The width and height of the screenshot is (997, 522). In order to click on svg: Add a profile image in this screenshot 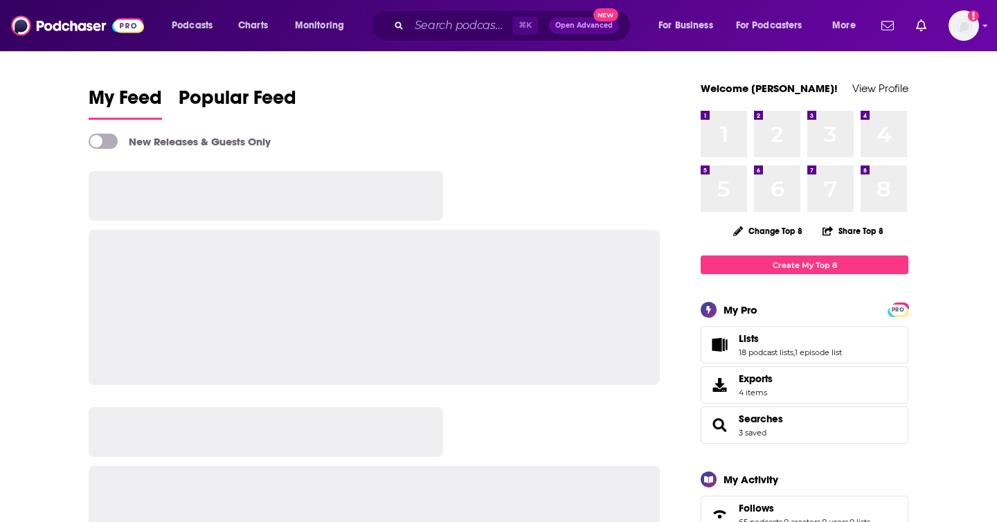, I will do `click(973, 16)`.